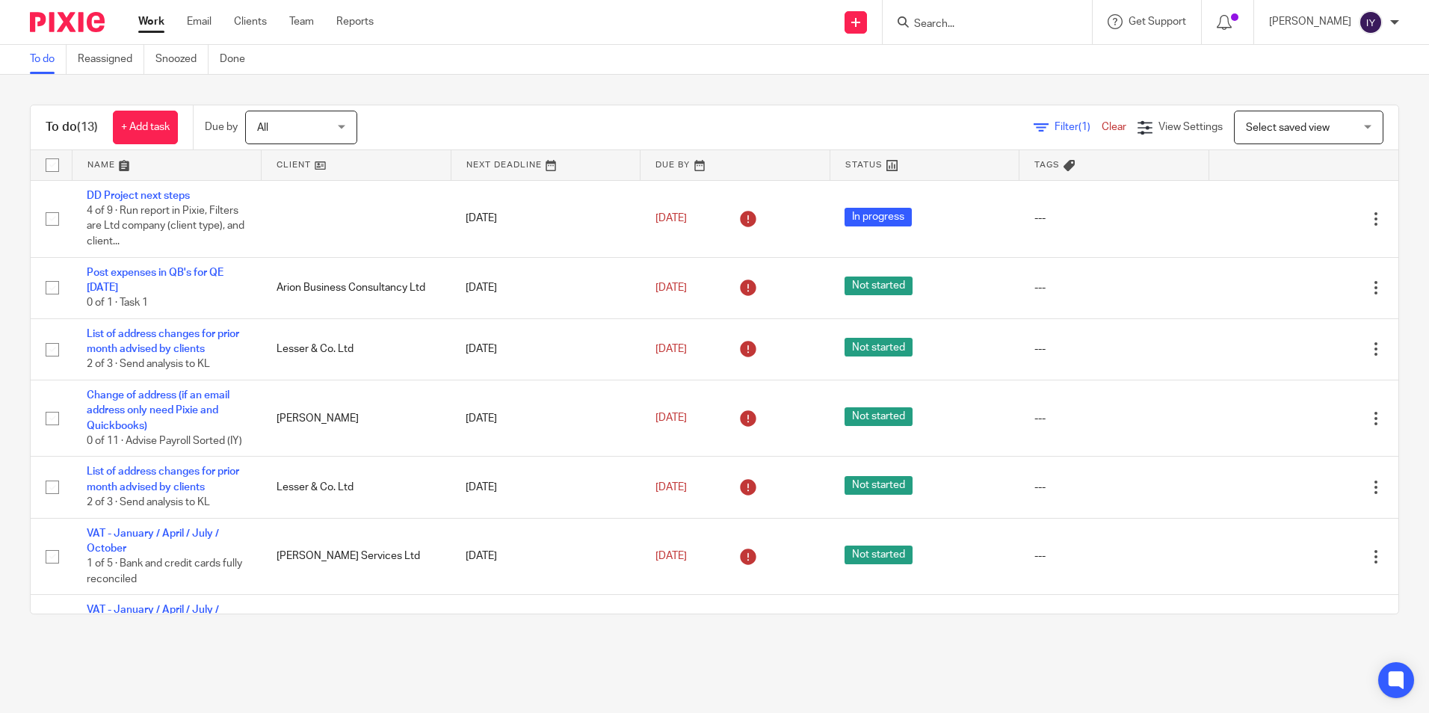 Image resolution: width=1429 pixels, height=713 pixels. What do you see at coordinates (182, 59) in the screenshot?
I see `a: Snoozed` at bounding box center [182, 59].